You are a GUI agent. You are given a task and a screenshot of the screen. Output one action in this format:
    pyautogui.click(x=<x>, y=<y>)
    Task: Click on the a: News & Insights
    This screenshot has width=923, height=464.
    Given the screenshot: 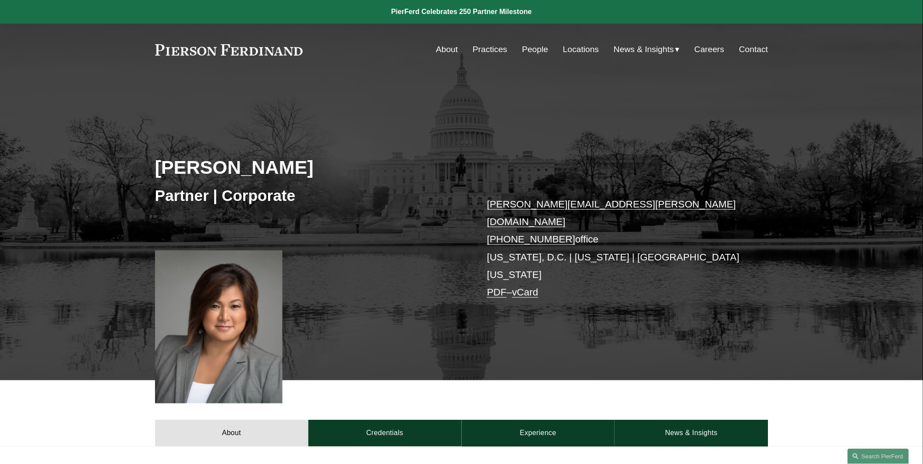 What is the action you would take?
    pyautogui.click(x=691, y=433)
    